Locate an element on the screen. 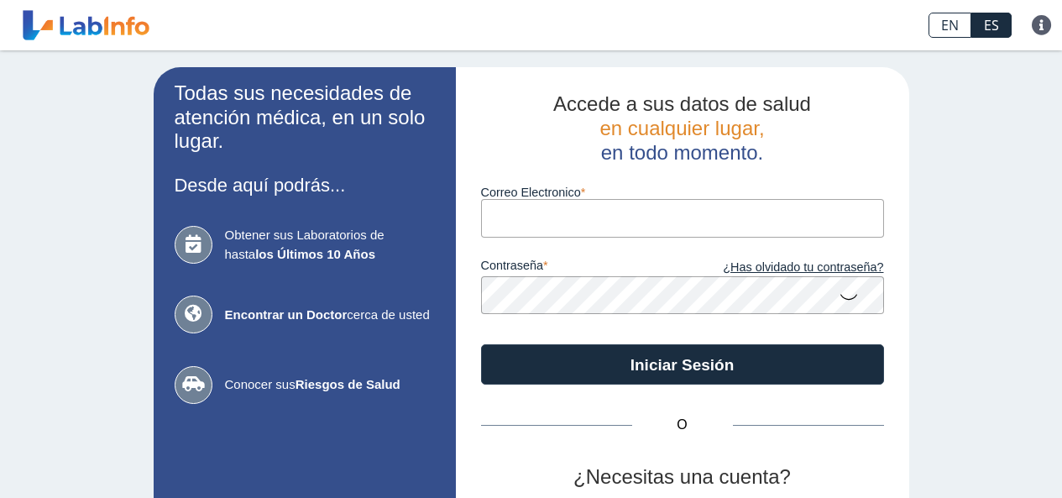  a: ES is located at coordinates (991, 25).